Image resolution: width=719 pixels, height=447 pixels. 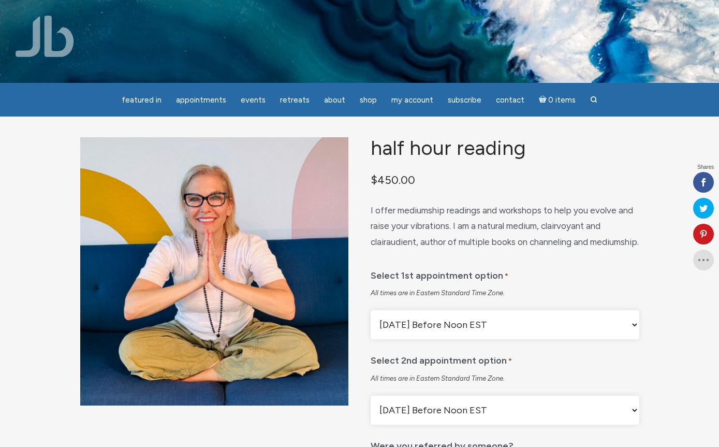 I want to click on a: Contact, so click(x=510, y=100).